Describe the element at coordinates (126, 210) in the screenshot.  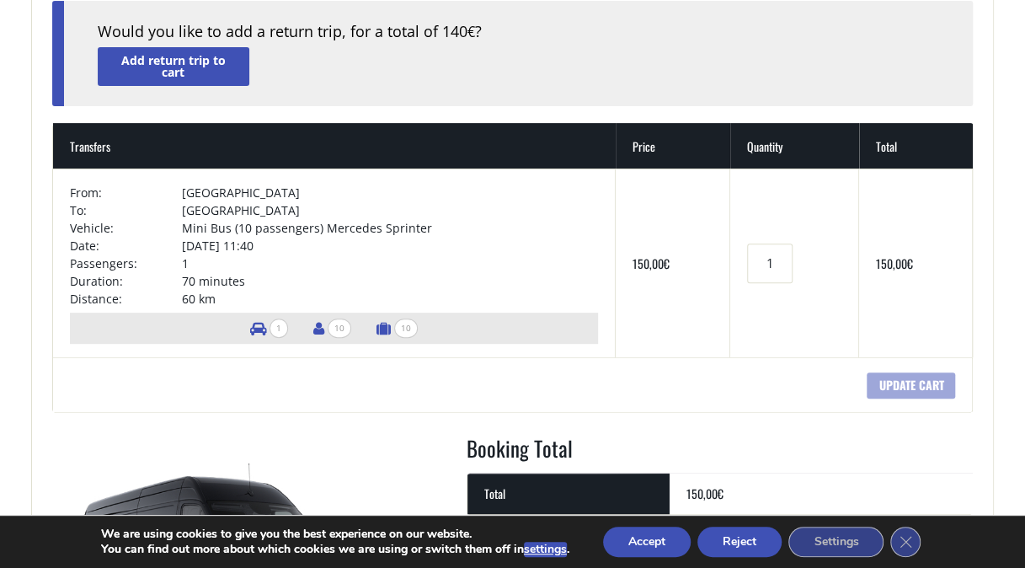
I see `td: To:` at that location.